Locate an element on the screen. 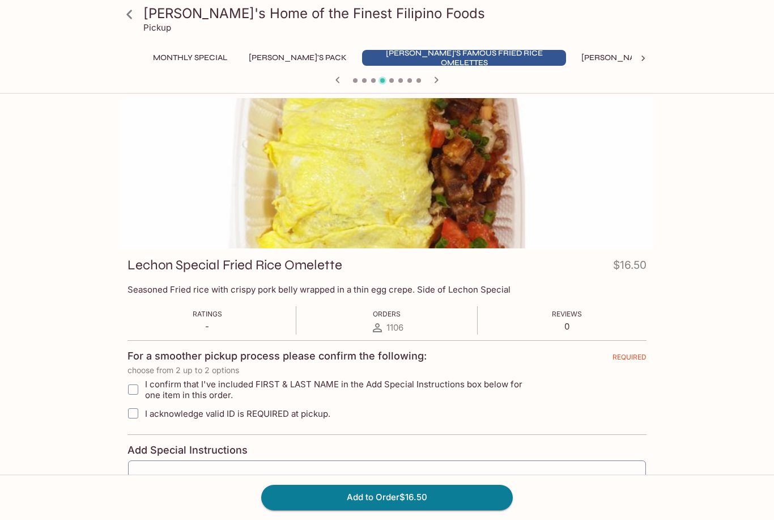  h4: Add Special Instructions is located at coordinates (387, 450).